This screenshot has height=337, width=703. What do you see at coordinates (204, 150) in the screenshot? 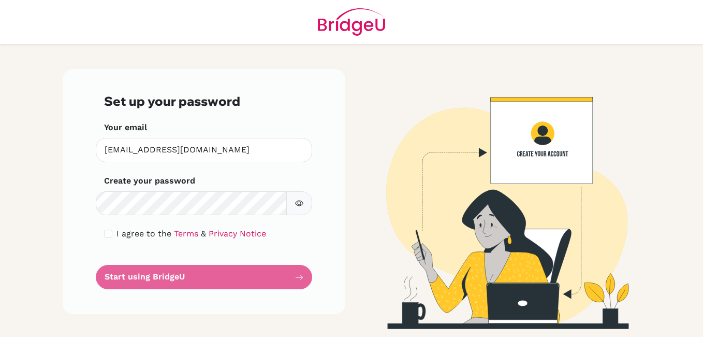
I see `input: Insert your email*` at bounding box center [204, 150].